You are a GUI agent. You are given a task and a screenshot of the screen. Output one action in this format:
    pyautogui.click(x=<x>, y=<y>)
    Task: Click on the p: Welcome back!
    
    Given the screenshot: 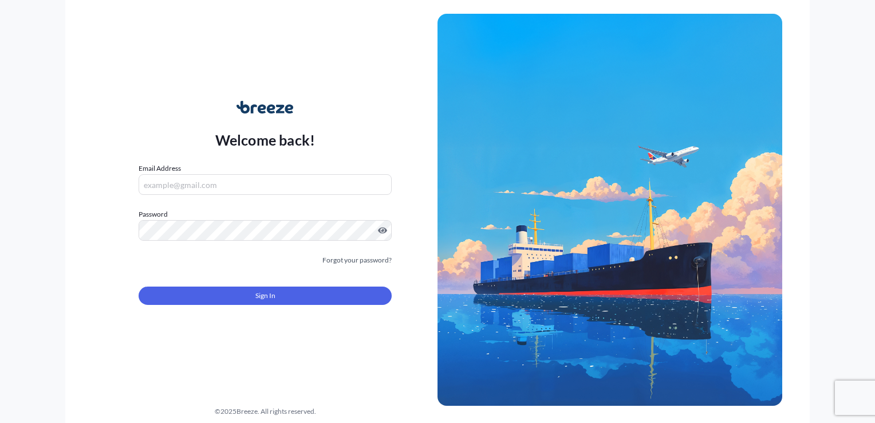 What is the action you would take?
    pyautogui.click(x=265, y=140)
    